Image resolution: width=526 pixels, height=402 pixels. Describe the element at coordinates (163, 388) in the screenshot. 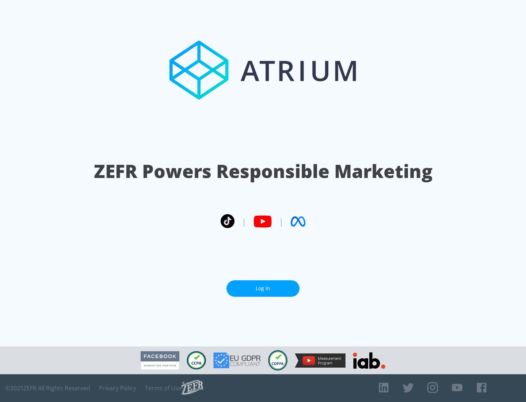

I see `a: Terms of Use` at that location.